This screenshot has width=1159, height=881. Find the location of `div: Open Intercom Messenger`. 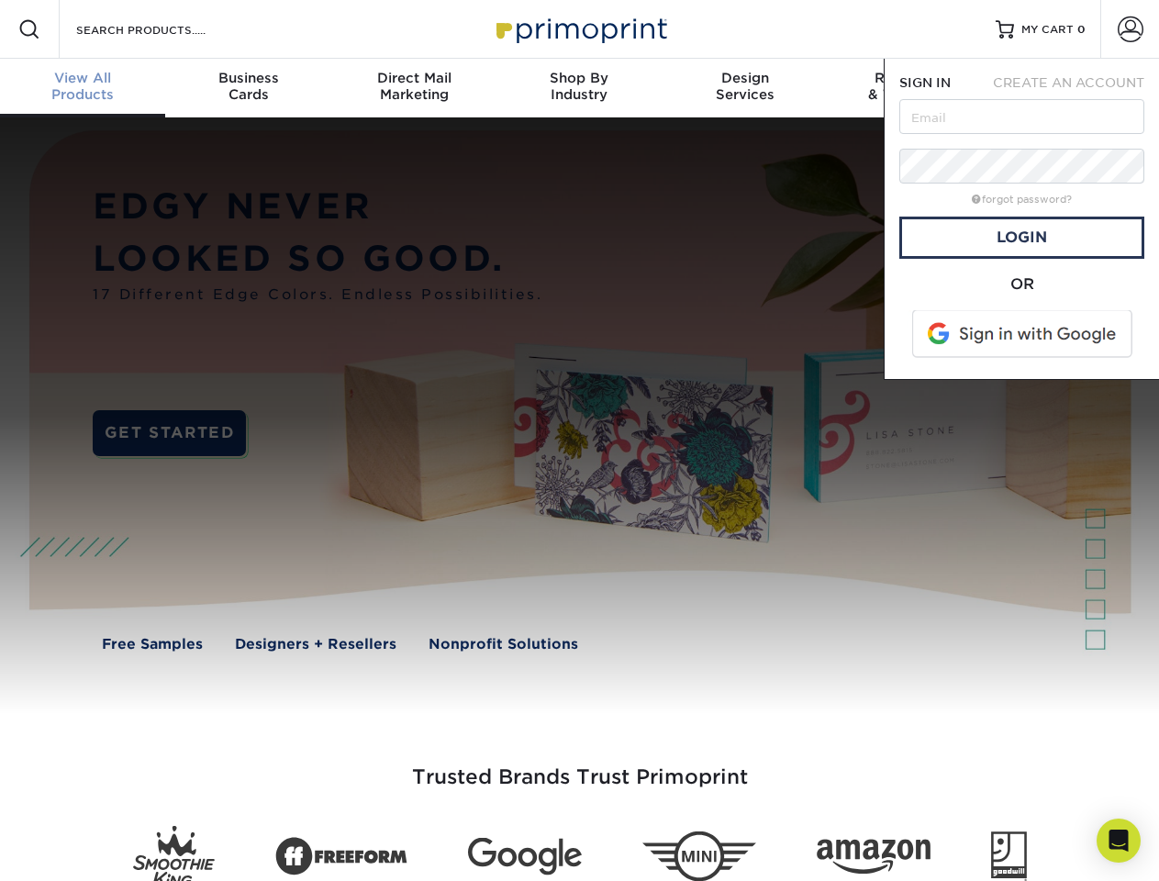

div: Open Intercom Messenger is located at coordinates (1118, 840).